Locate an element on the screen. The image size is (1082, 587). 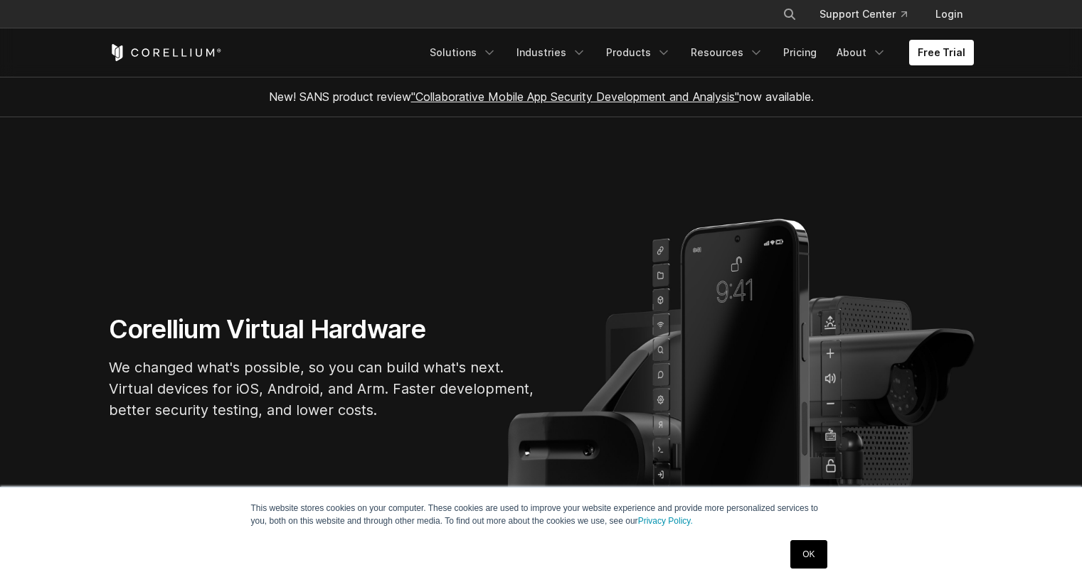
a: Free Trial is located at coordinates (941, 53).